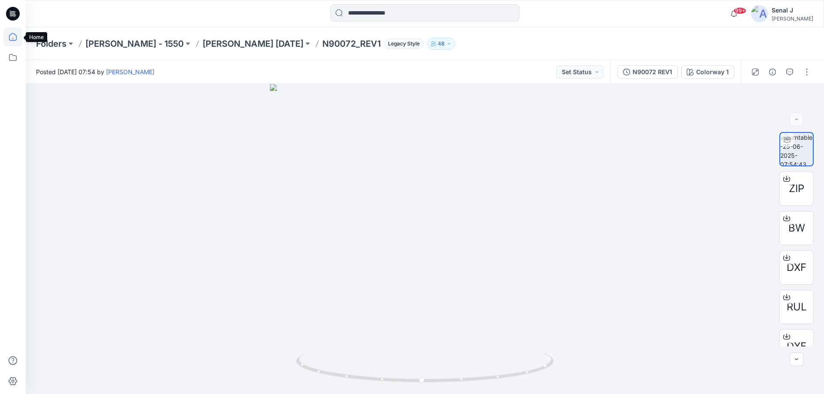 This screenshot has height=394, width=824. I want to click on button: Details, so click(772, 72).